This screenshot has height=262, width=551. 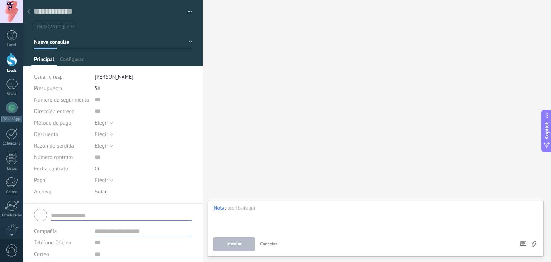 What do you see at coordinates (62, 134) in the screenshot?
I see `div: Descuento` at bounding box center [62, 134].